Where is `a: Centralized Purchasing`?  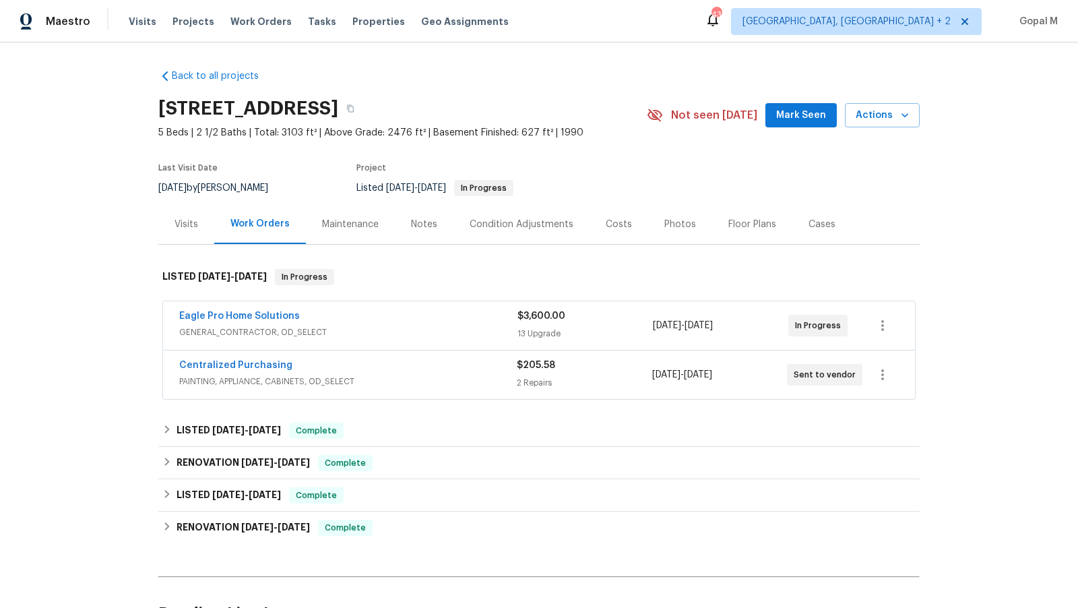 a: Centralized Purchasing is located at coordinates (236, 365).